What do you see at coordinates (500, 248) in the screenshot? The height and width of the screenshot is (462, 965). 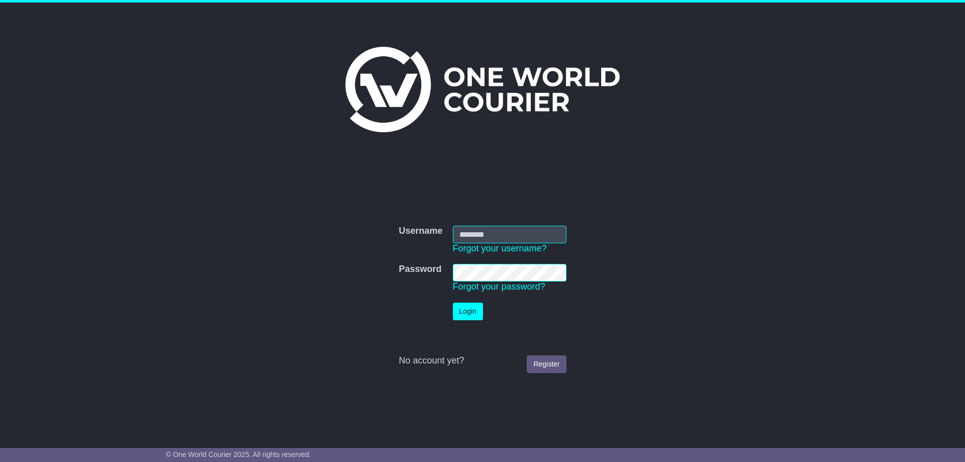 I see `a: Forgot your username?` at bounding box center [500, 248].